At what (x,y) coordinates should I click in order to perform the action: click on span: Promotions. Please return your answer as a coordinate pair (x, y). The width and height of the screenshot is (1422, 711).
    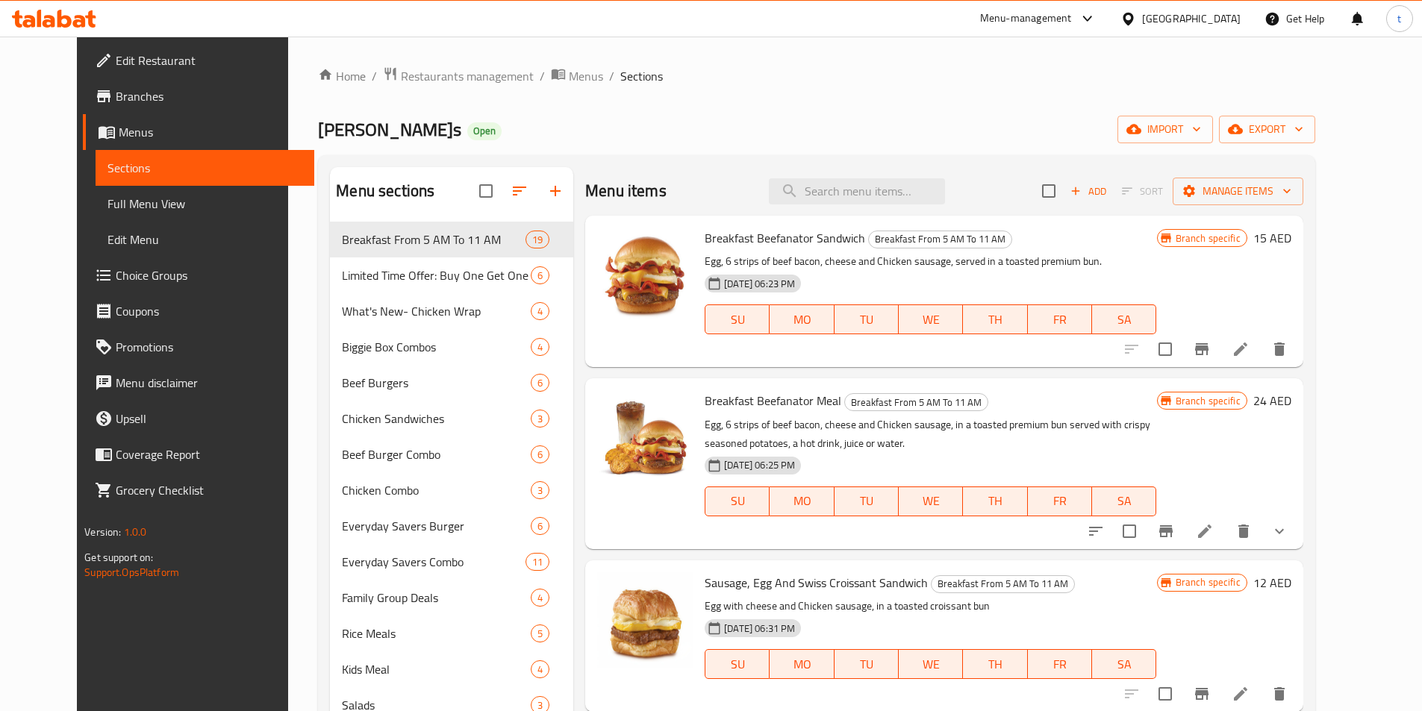
    Looking at the image, I should click on (209, 347).